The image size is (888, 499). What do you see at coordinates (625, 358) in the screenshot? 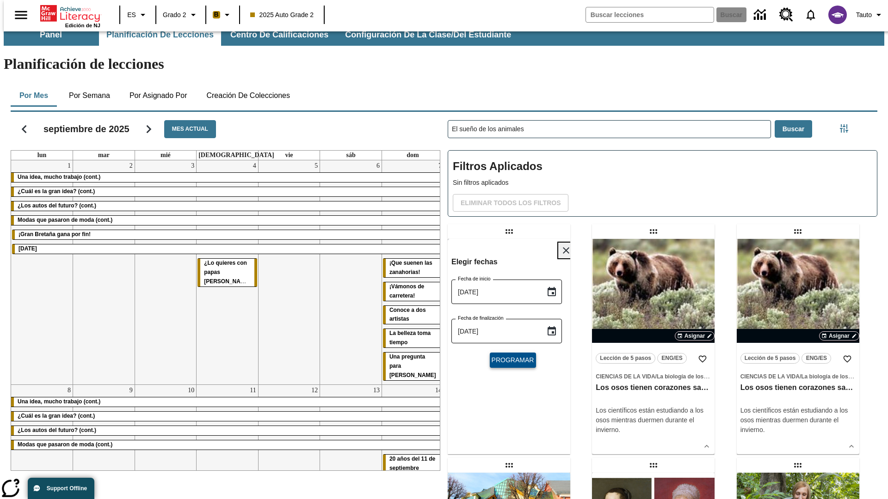
I see `button: Lección de 5 pasos` at bounding box center [625, 358].